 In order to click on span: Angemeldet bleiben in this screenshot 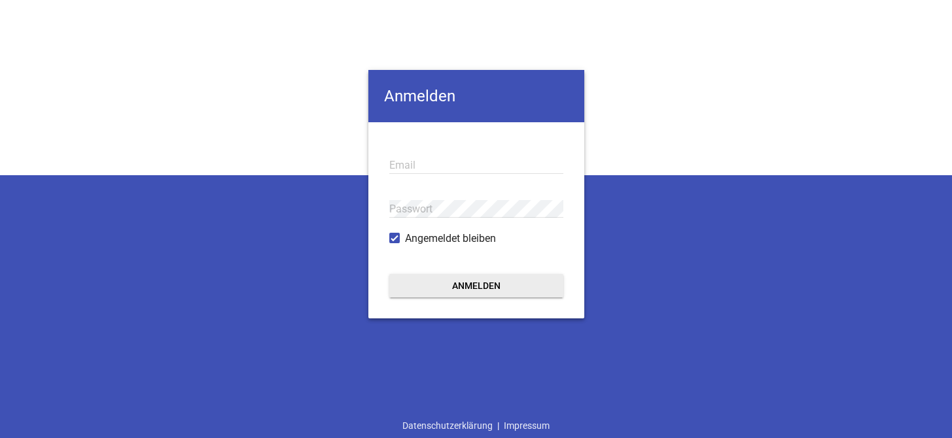, I will do `click(450, 239)`.